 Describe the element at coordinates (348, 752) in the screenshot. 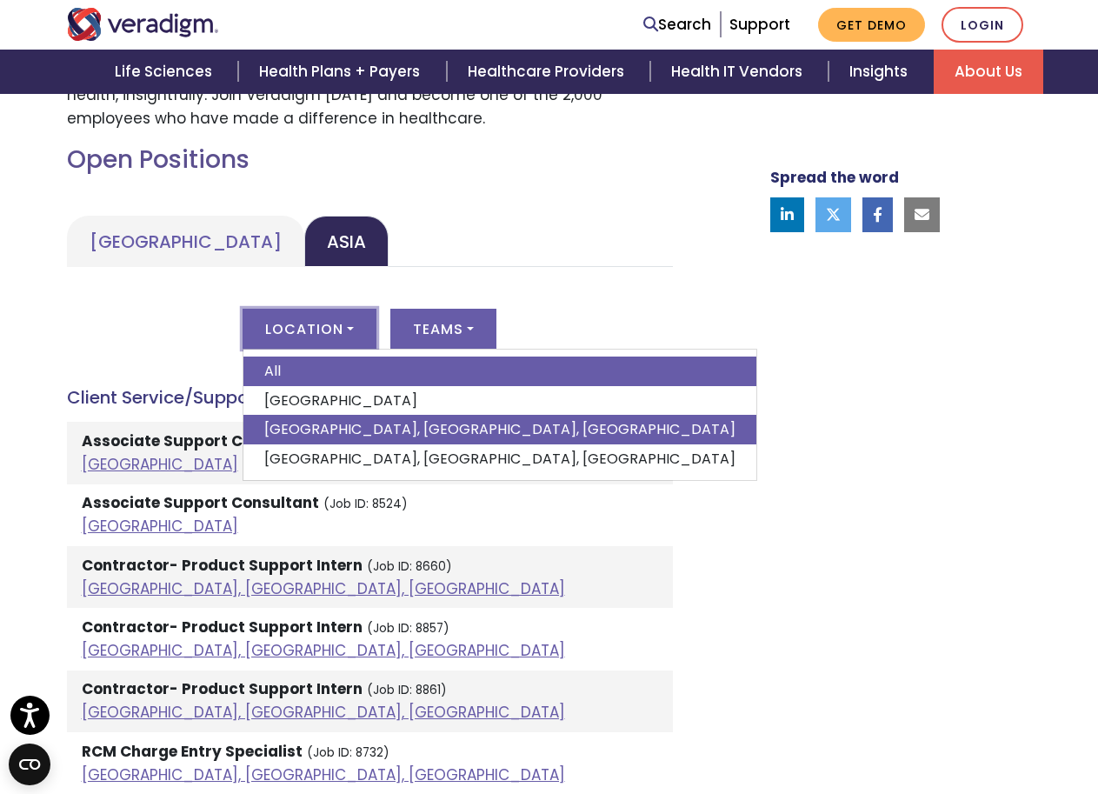

I see `small: (Job ID: 8732)` at that location.